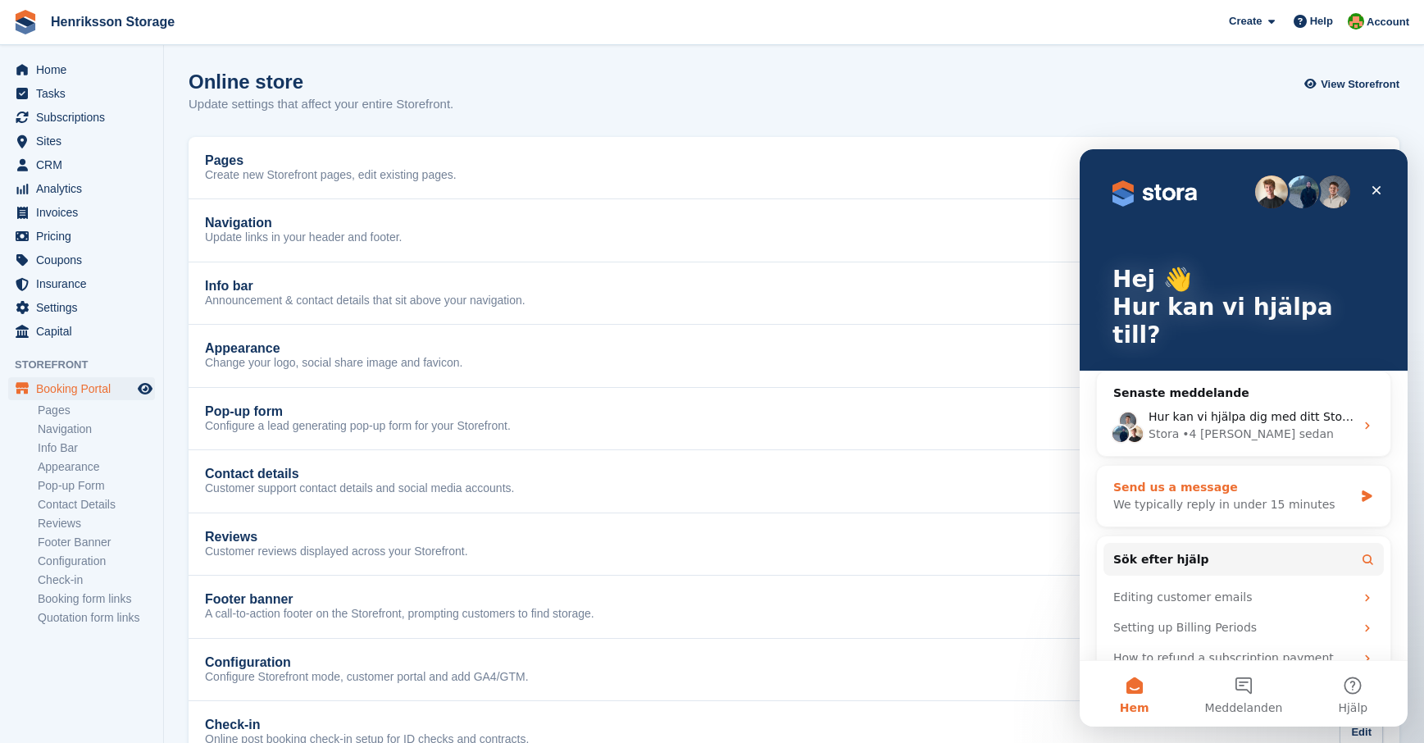  Describe the element at coordinates (96, 466) in the screenshot. I see `a: Appearance` at that location.